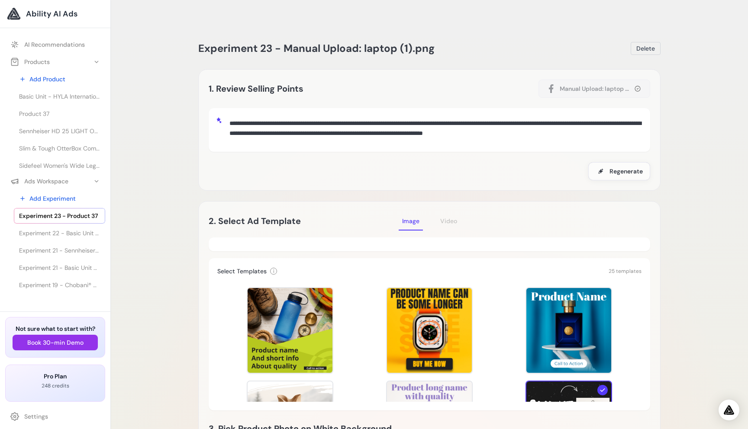 The height and width of the screenshot is (429, 748). What do you see at coordinates (59, 97) in the screenshot?
I see `span: Basic Unit - HYLA International` at bounding box center [59, 97].